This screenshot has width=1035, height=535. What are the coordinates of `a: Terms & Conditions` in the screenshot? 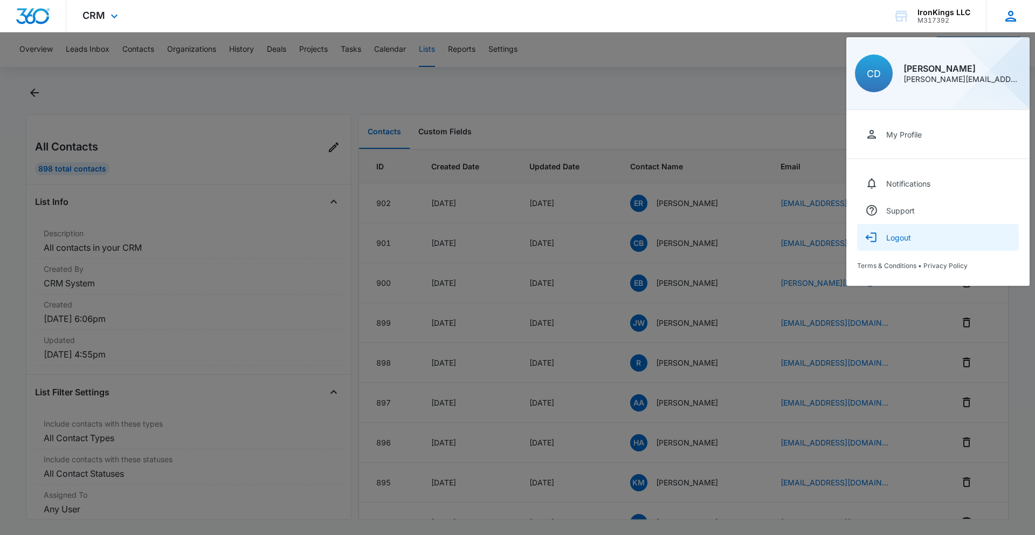 It's located at (887, 265).